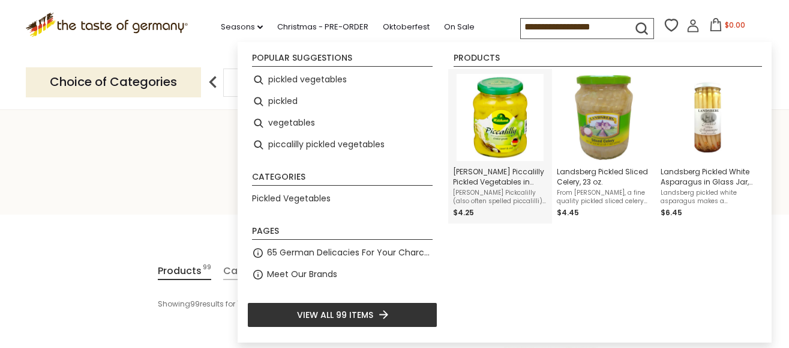  What do you see at coordinates (291, 198) in the screenshot?
I see `a: Pickled Vegetables` at bounding box center [291, 198].